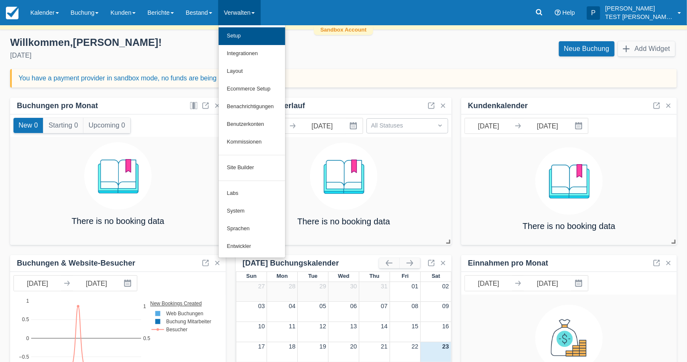  Describe the element at coordinates (384, 347) in the screenshot. I see `a: 21` at that location.